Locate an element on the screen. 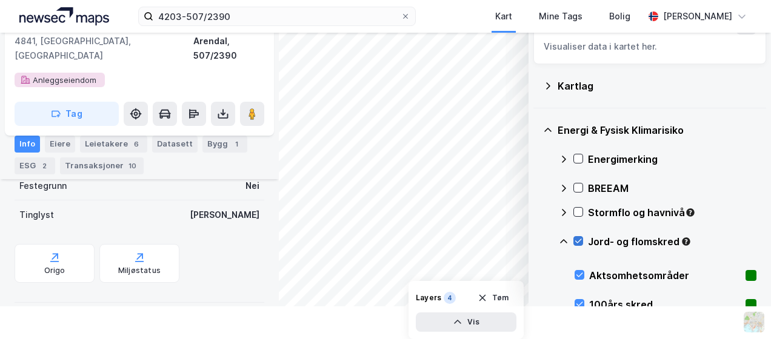  div: Leietakere is located at coordinates (113, 144).